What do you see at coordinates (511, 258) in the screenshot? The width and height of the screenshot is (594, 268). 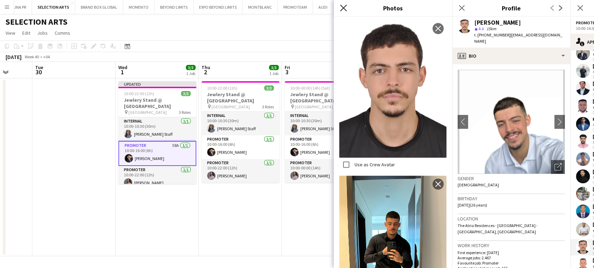 I see `p: Average jobs: 2.467` at bounding box center [511, 258].